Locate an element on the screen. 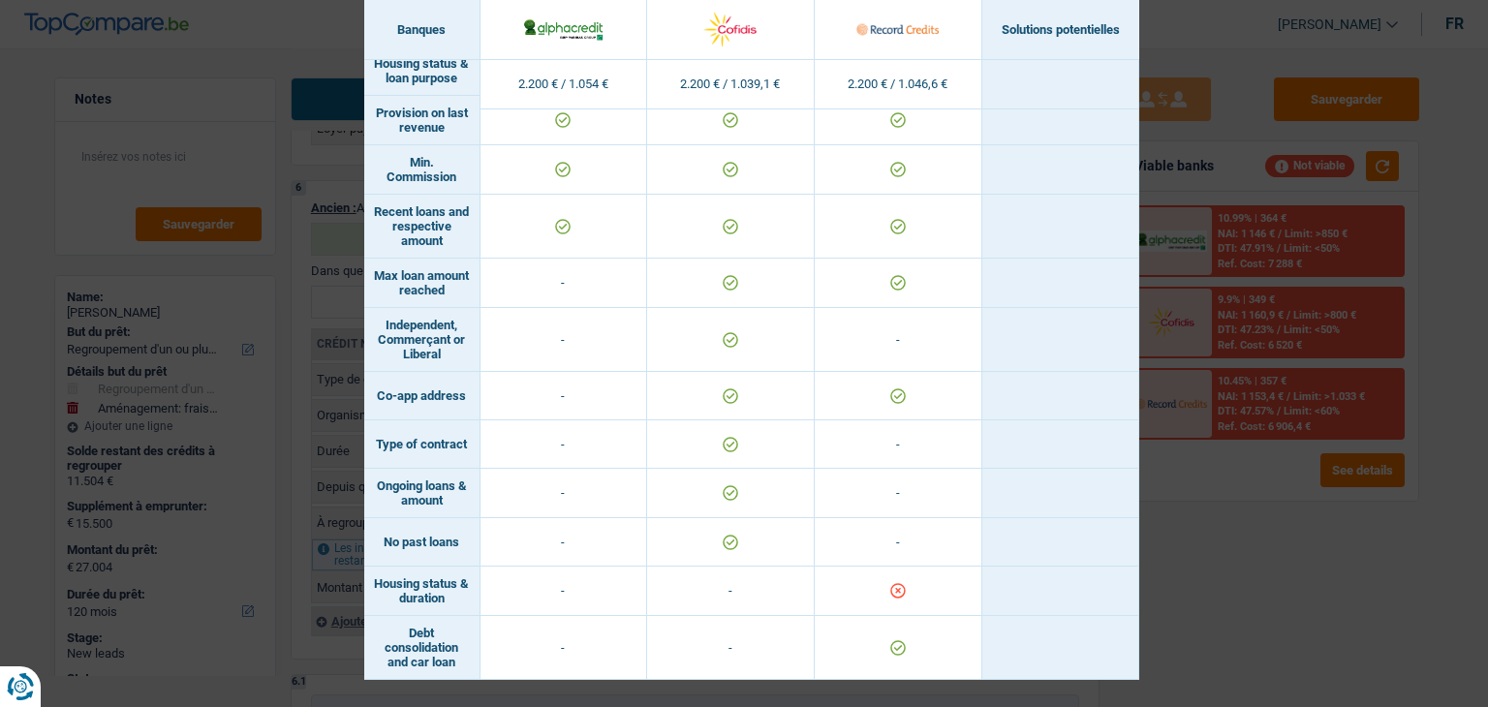 The height and width of the screenshot is (707, 1488). img: Record Credits is located at coordinates (897, 29).